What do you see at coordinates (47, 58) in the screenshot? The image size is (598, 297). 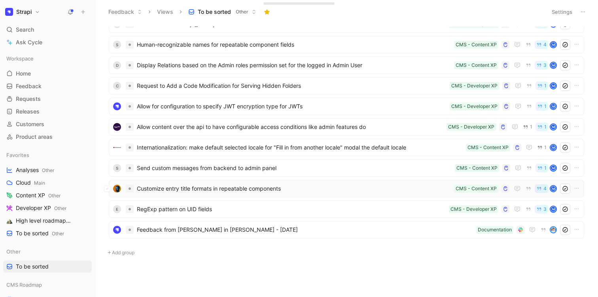 I see `div: Workspace` at bounding box center [47, 58].